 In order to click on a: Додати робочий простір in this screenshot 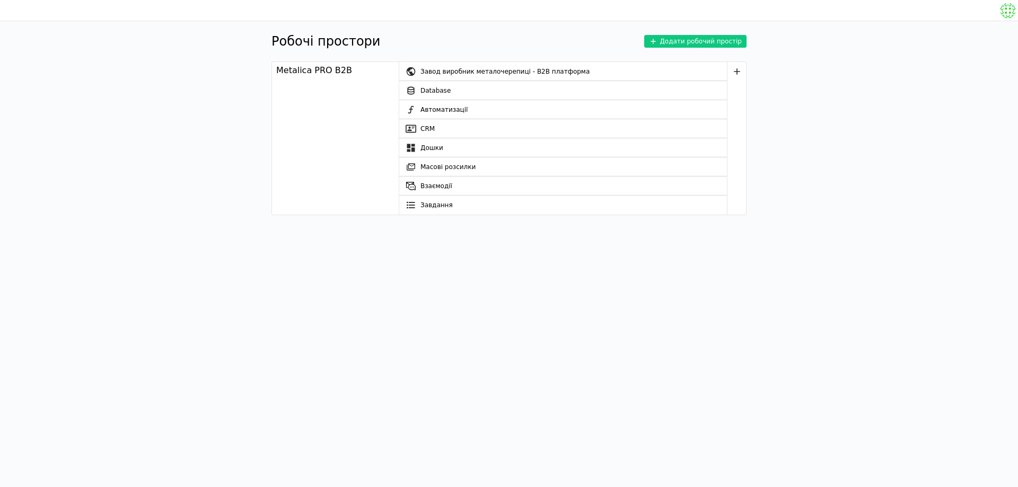, I will do `click(695, 41)`.